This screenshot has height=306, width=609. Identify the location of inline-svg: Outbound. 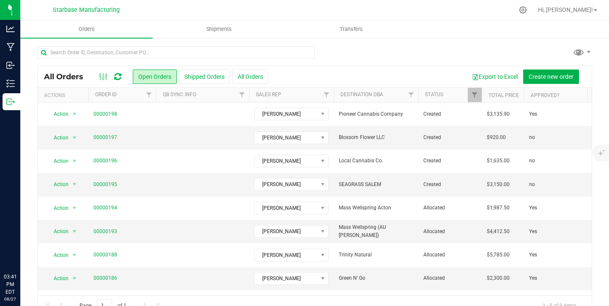
(11, 102).